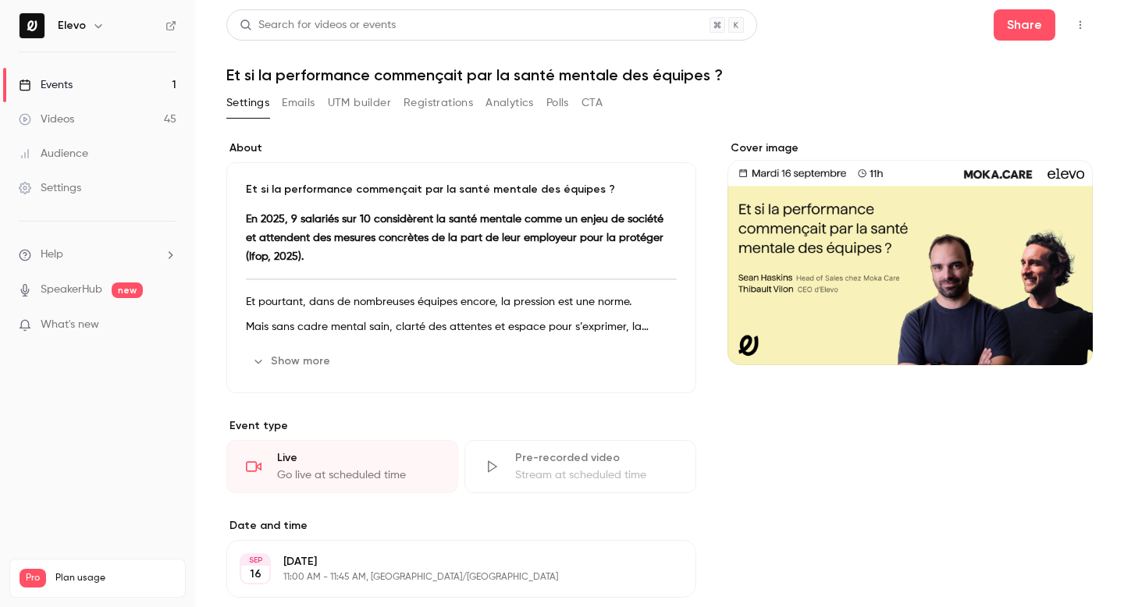 Image resolution: width=1124 pixels, height=607 pixels. What do you see at coordinates (53, 154) in the screenshot?
I see `div: Audience` at bounding box center [53, 154].